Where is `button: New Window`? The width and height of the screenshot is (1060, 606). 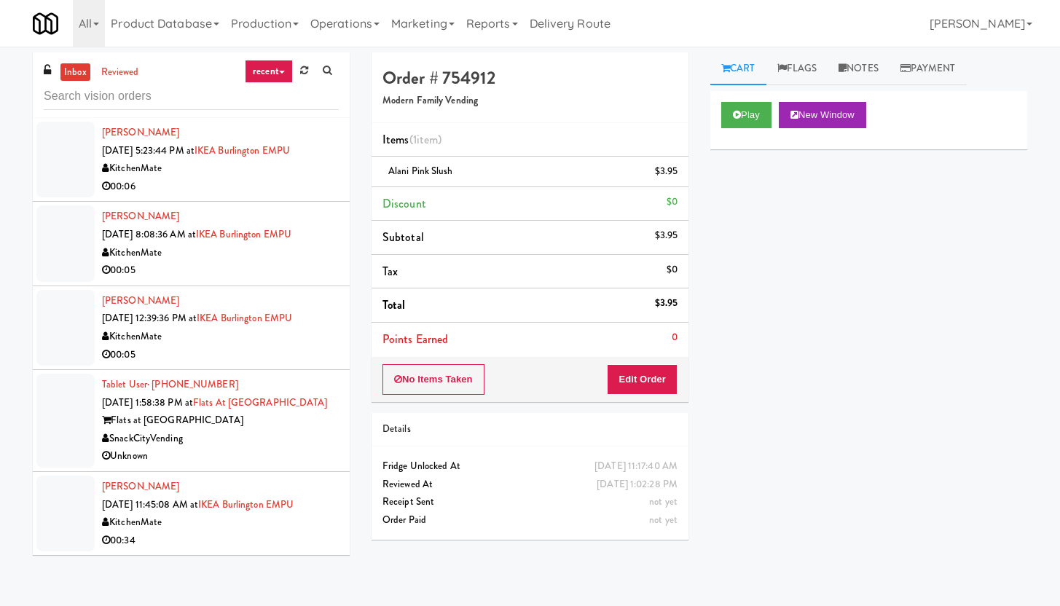
button: New Window is located at coordinates (823, 115).